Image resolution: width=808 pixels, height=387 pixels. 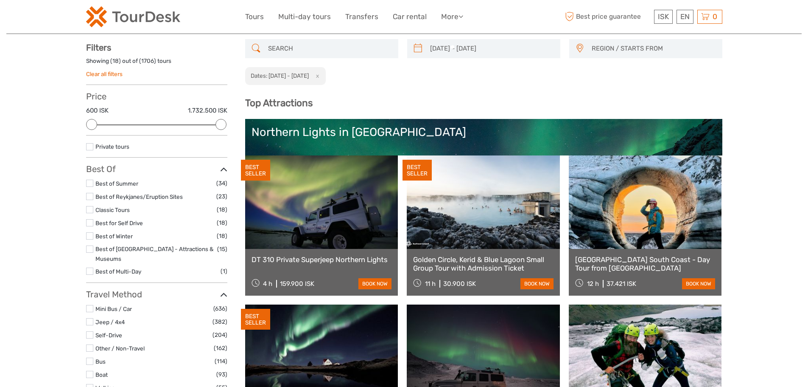 I want to click on img: 120-15d4194f-c635-41b9-a512-a3cb382bfb57_logo_small.png, so click(x=133, y=17).